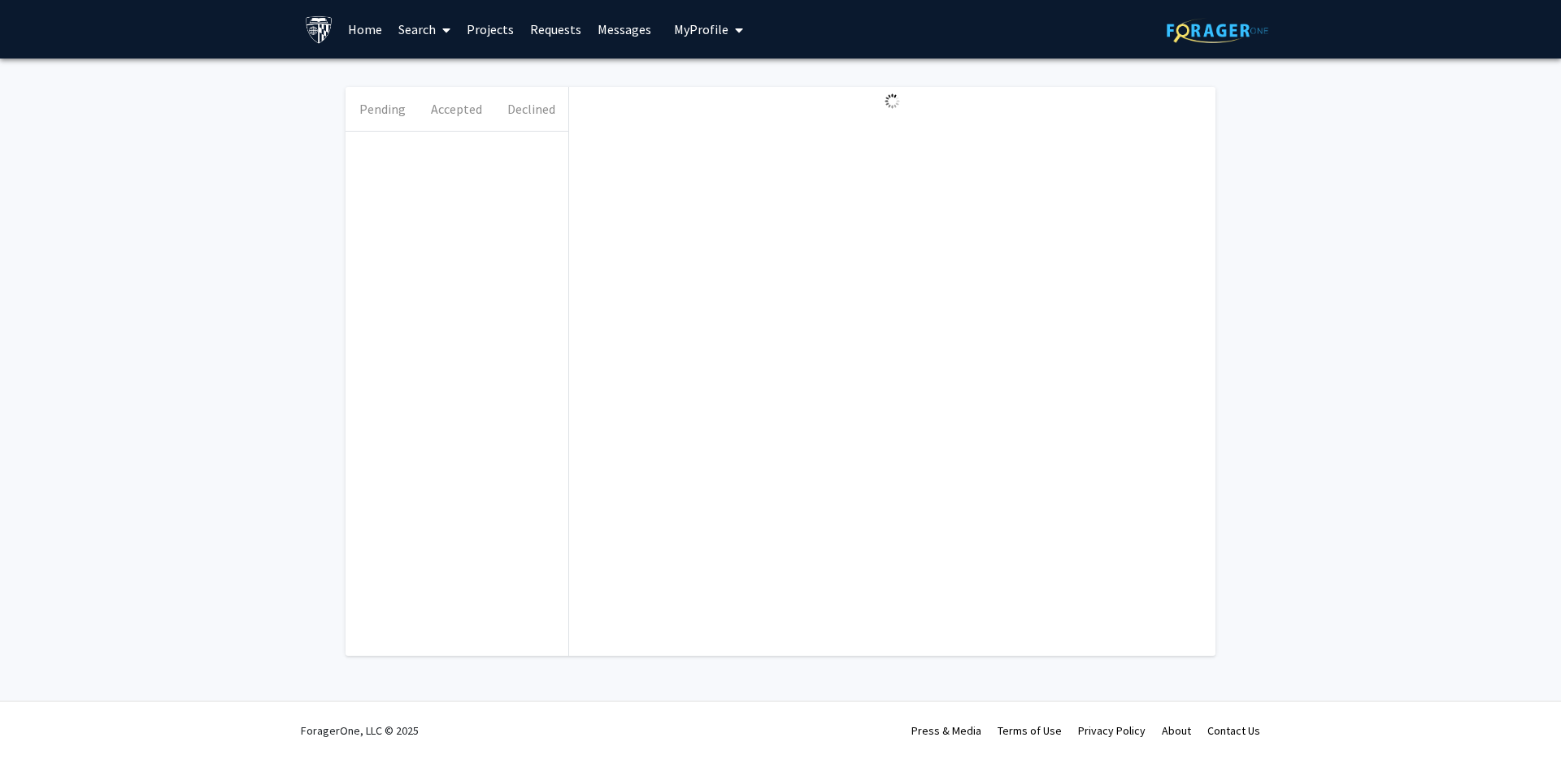  Describe the element at coordinates (555, 29) in the screenshot. I see `a: Requests` at that location.